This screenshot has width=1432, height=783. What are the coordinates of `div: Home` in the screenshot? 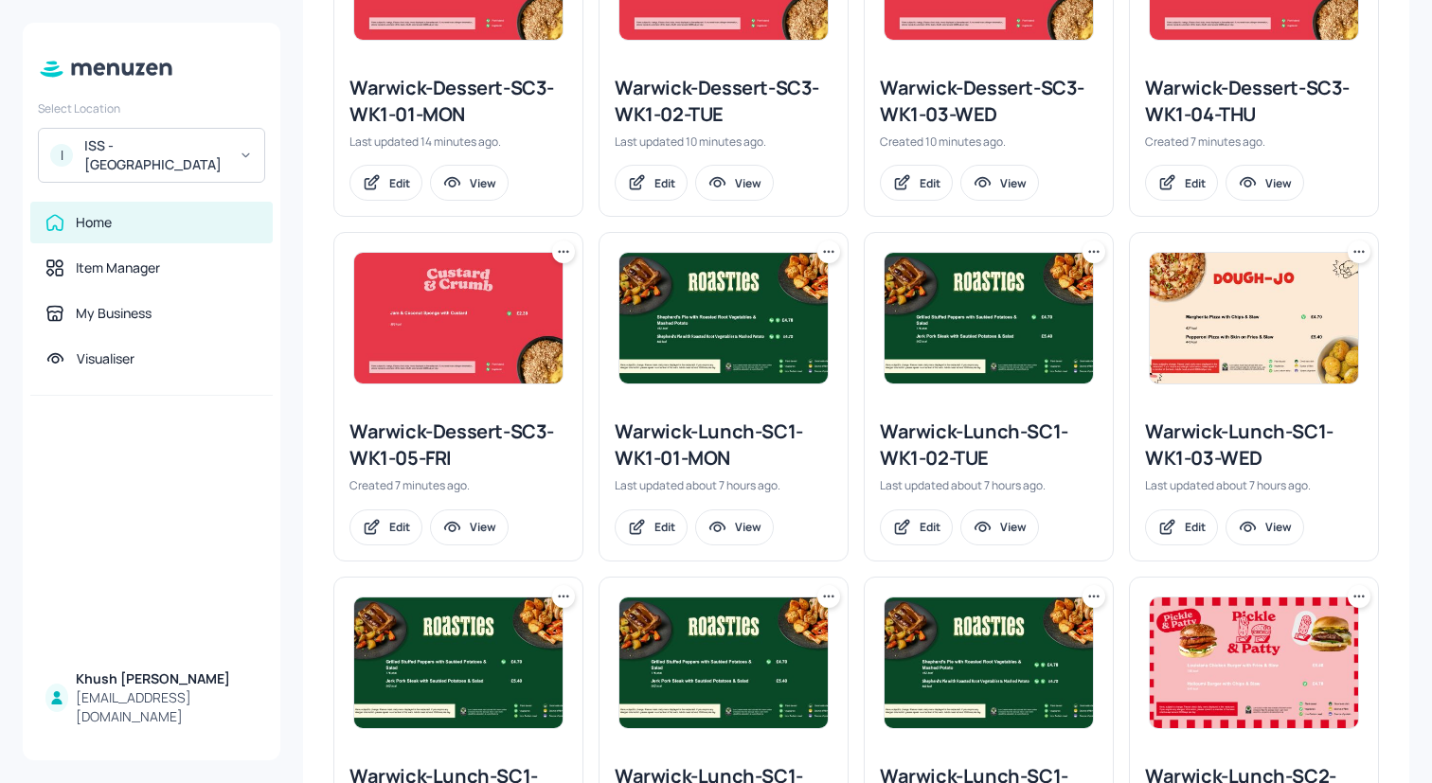 It's located at (94, 223).